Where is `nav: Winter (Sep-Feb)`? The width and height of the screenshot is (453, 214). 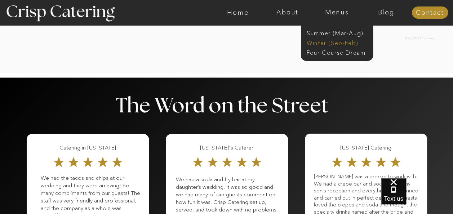
nav: Winter (Sep-Feb) is located at coordinates (336, 42).